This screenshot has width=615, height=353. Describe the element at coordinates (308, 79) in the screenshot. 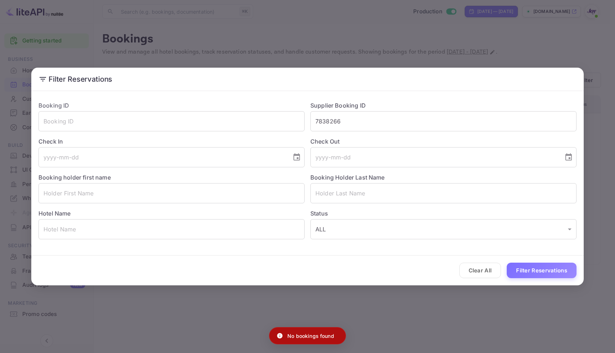

I see `h2: Filter Reservations` at that location.